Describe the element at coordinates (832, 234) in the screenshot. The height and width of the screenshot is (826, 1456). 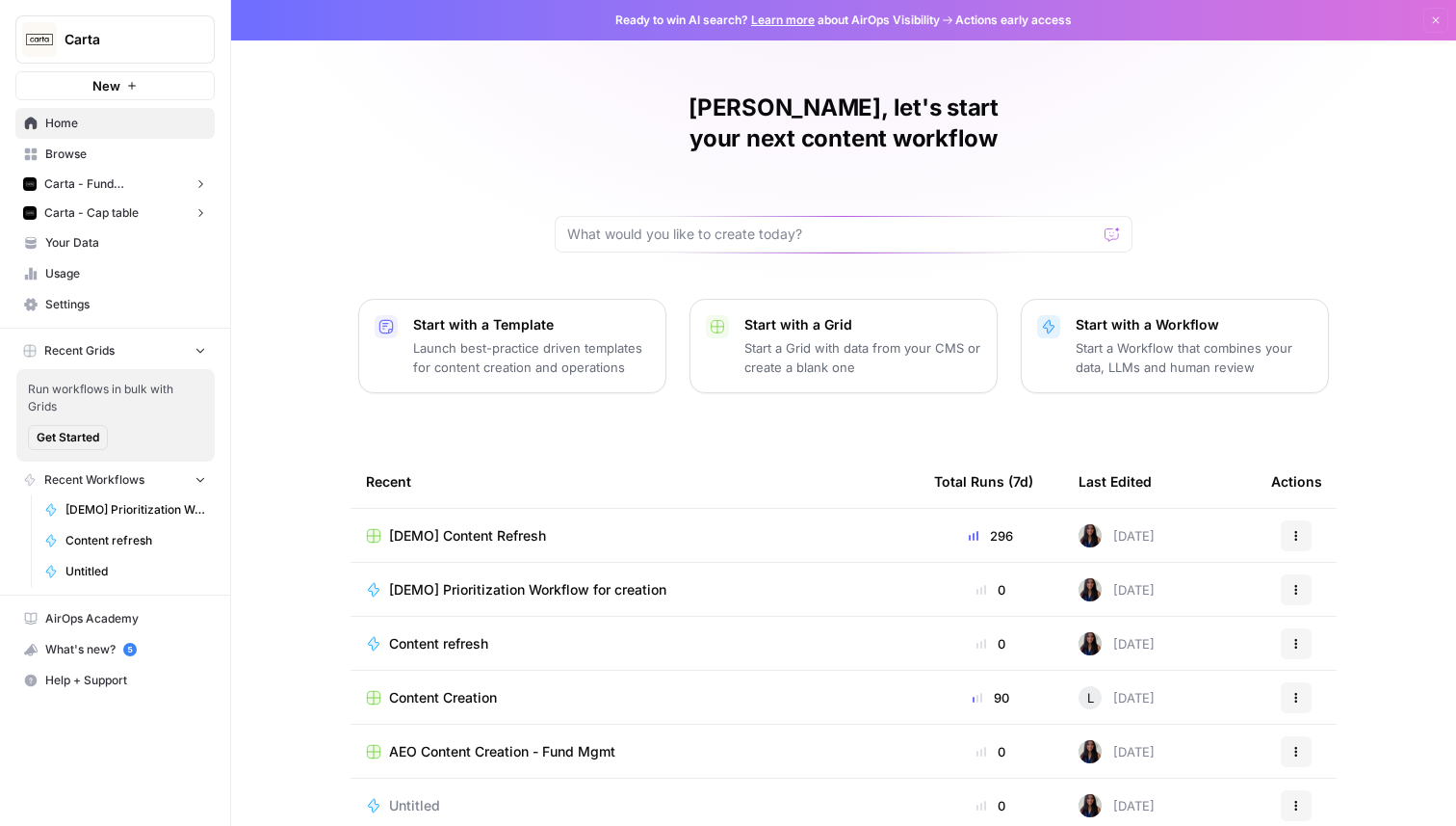
I see `input: What would you like to create today?` at that location.